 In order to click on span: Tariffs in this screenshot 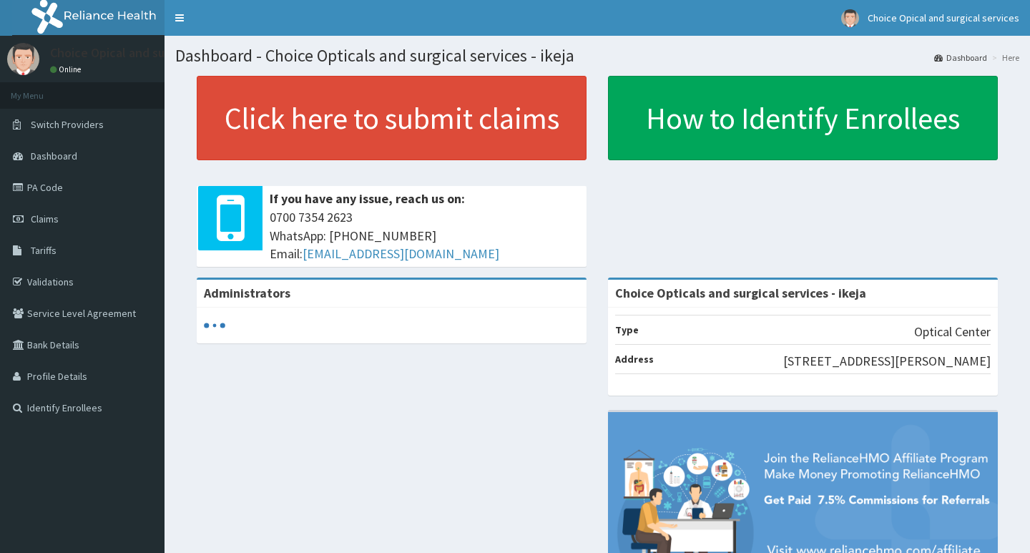, I will do `click(44, 250)`.